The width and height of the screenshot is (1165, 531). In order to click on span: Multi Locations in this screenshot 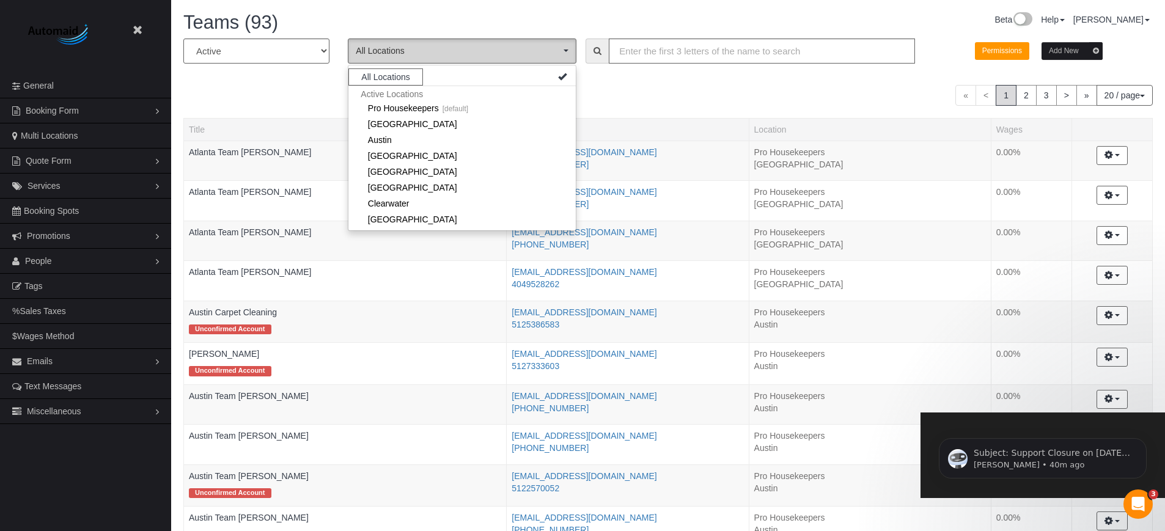, I will do `click(49, 136)`.